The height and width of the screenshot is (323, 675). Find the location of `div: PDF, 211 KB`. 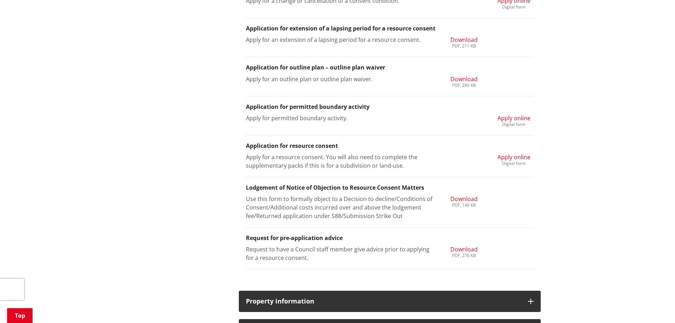

div: PDF, 211 KB is located at coordinates (464, 46).